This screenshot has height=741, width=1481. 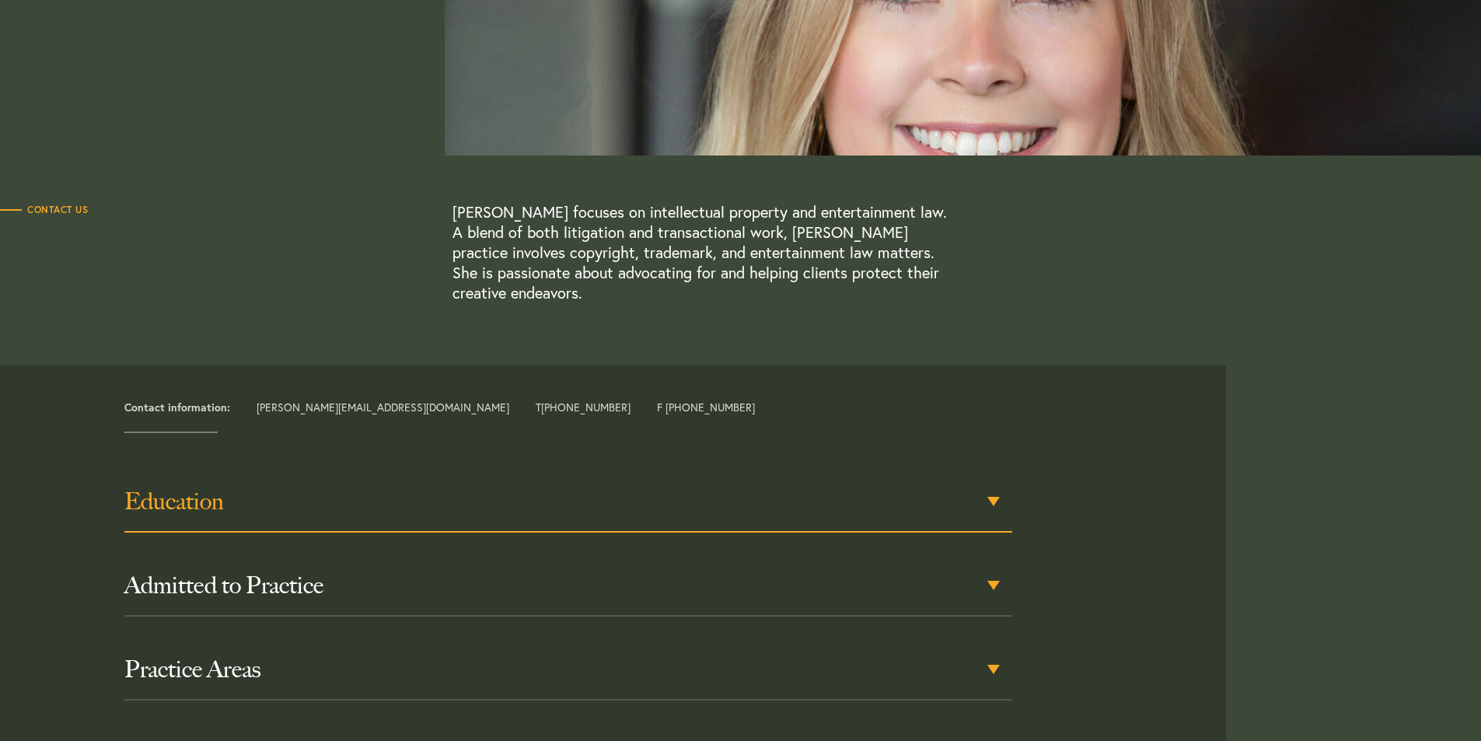 I want to click on span: T, so click(x=583, y=407).